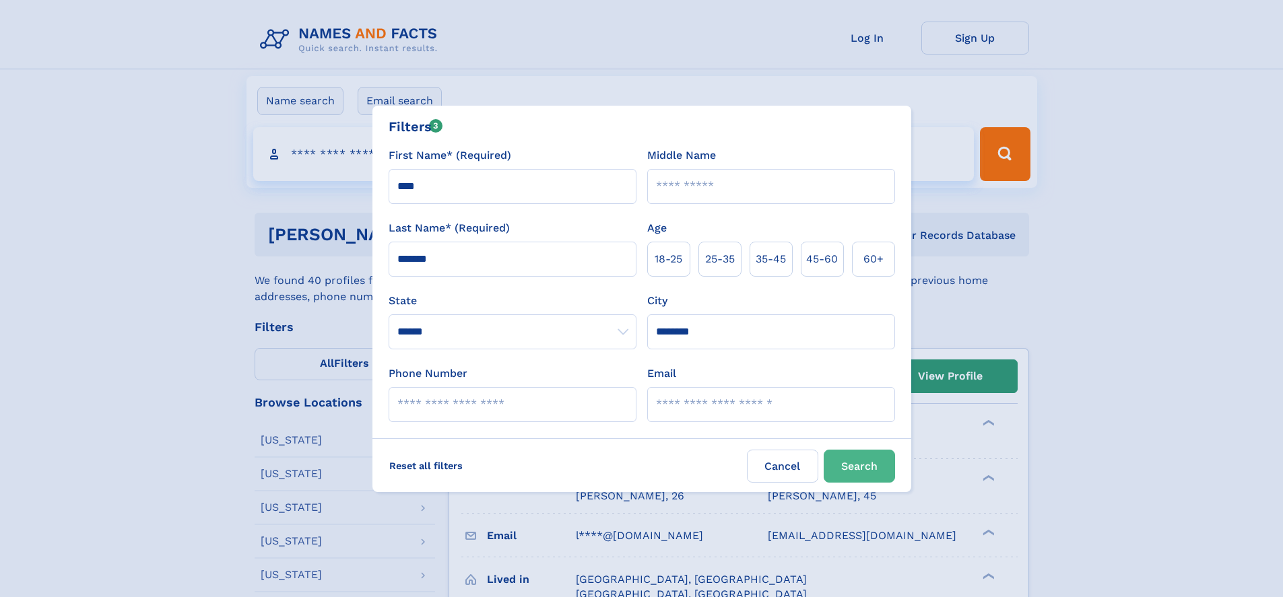  What do you see at coordinates (682, 156) in the screenshot?
I see `label: Middle Name` at bounding box center [682, 156].